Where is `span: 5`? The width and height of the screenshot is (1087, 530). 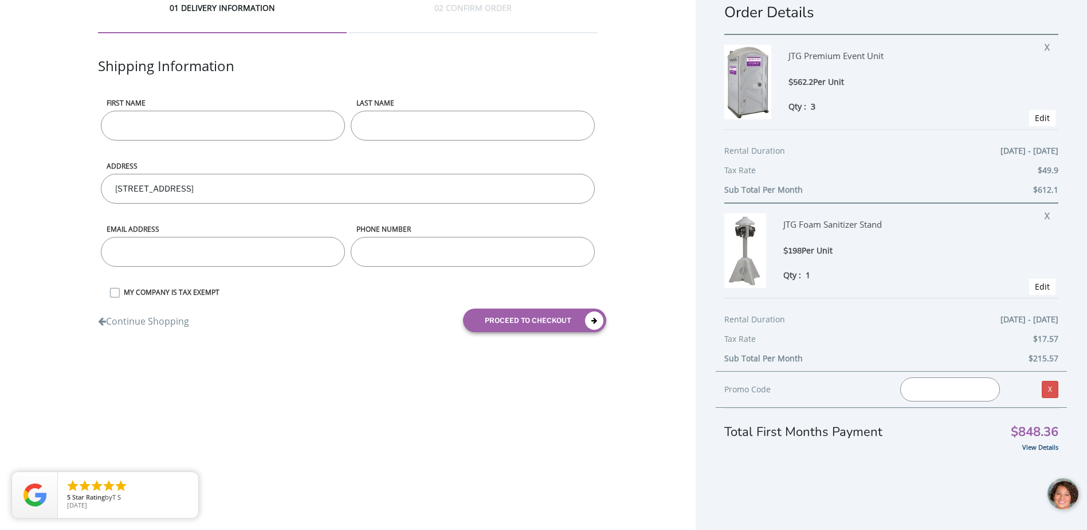 span: 5 is located at coordinates (69, 496).